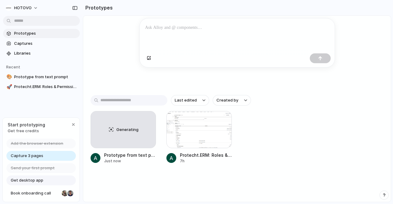 The image size is (393, 204). Describe the element at coordinates (33, 168) in the screenshot. I see `span: Send your first prompt` at that location.